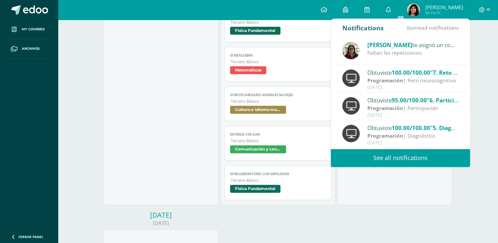  Describe the element at coordinates (413, 108) in the screenshot. I see `div: | Participación` at that location.